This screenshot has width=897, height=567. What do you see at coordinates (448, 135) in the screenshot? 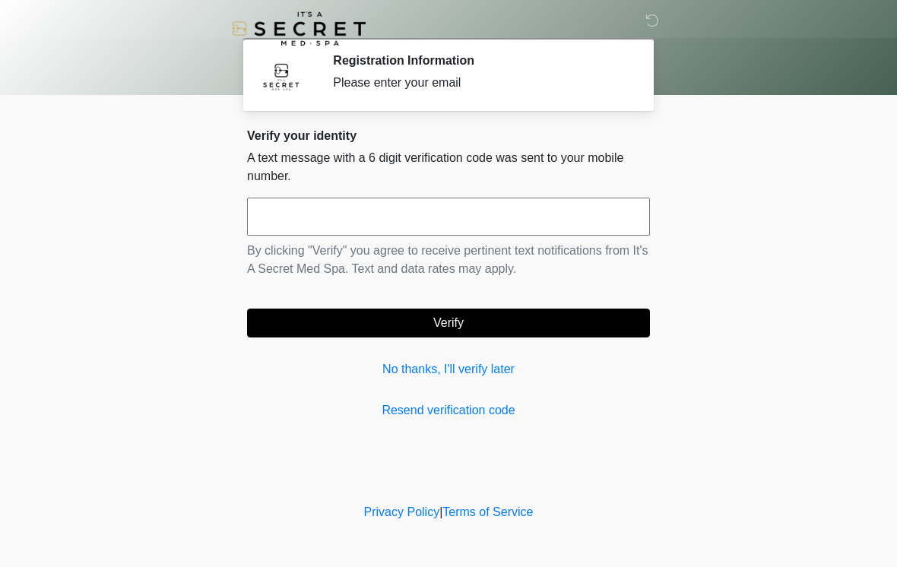
I see `h2: Verify your identity` at bounding box center [448, 135].